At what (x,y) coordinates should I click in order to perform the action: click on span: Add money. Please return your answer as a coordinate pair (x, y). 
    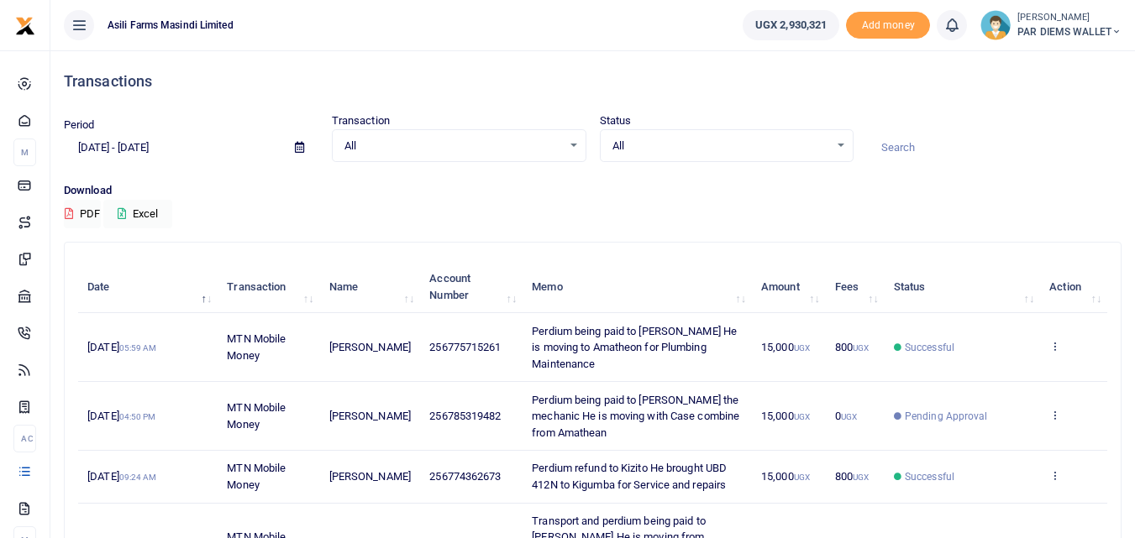
    Looking at the image, I should click on (888, 25).